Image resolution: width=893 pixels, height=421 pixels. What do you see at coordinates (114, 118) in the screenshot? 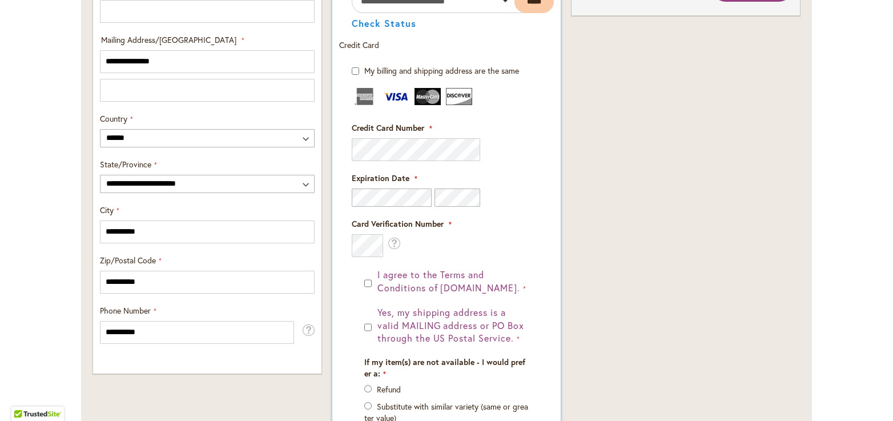
I see `span: Country` at bounding box center [114, 118].